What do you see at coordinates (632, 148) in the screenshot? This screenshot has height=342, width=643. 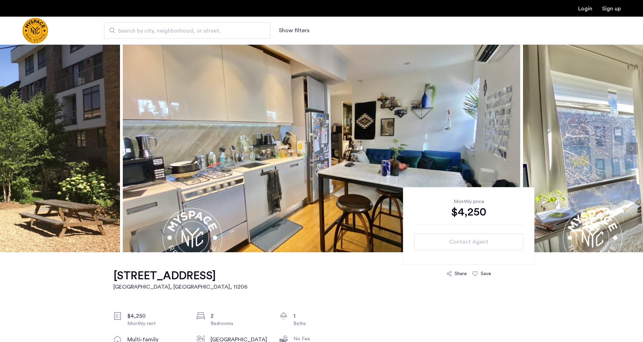 I see `button: Next apartment` at bounding box center [632, 148].